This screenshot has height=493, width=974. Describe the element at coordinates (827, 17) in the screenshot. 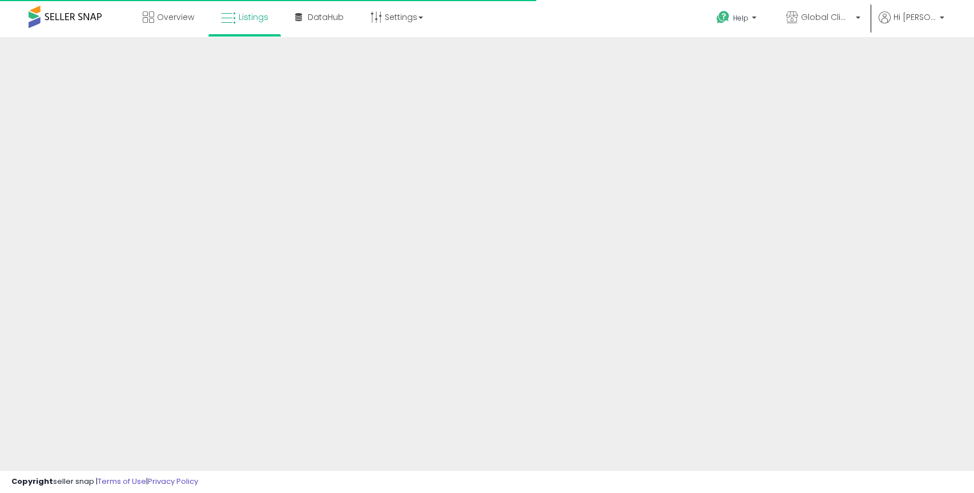

I see `span: Global Climate Alliance` at that location.